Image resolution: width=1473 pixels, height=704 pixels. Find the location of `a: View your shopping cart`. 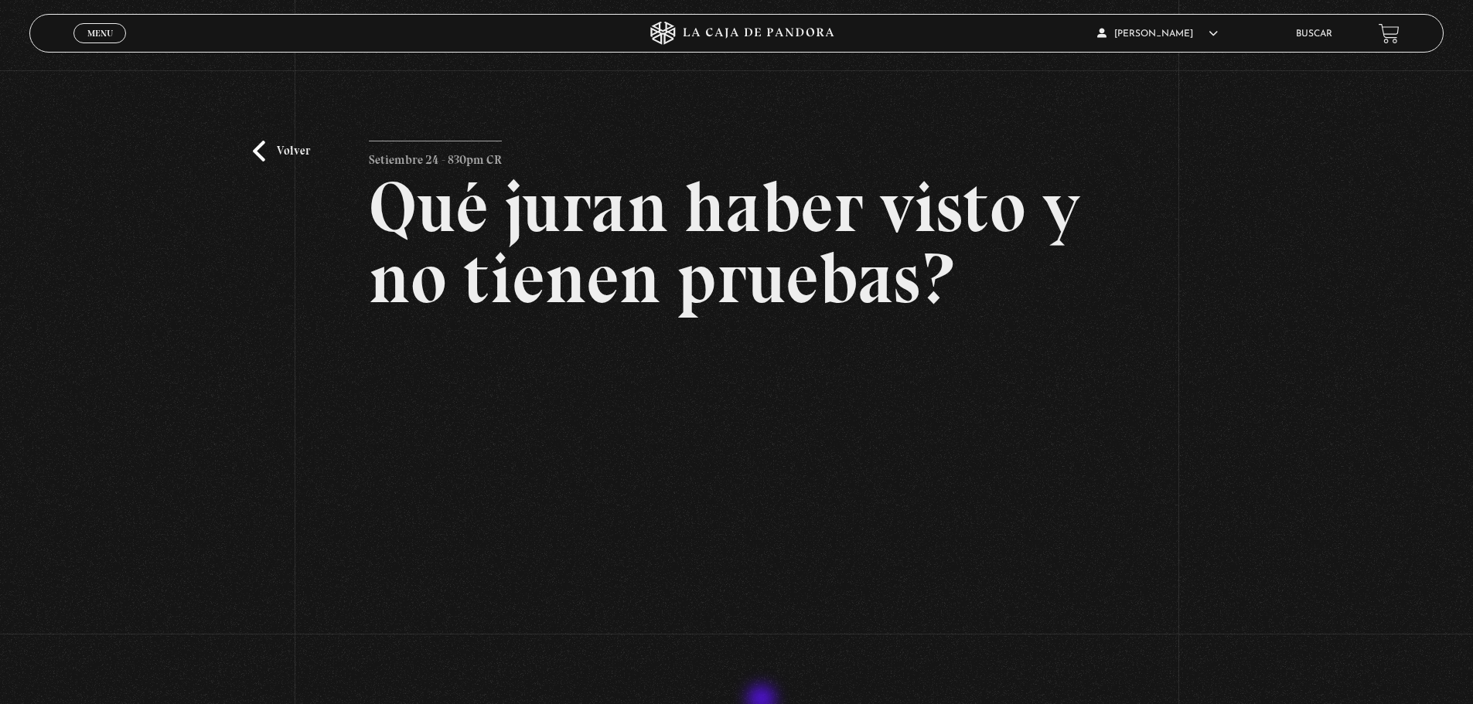

a: View your shopping cart is located at coordinates (1388, 33).